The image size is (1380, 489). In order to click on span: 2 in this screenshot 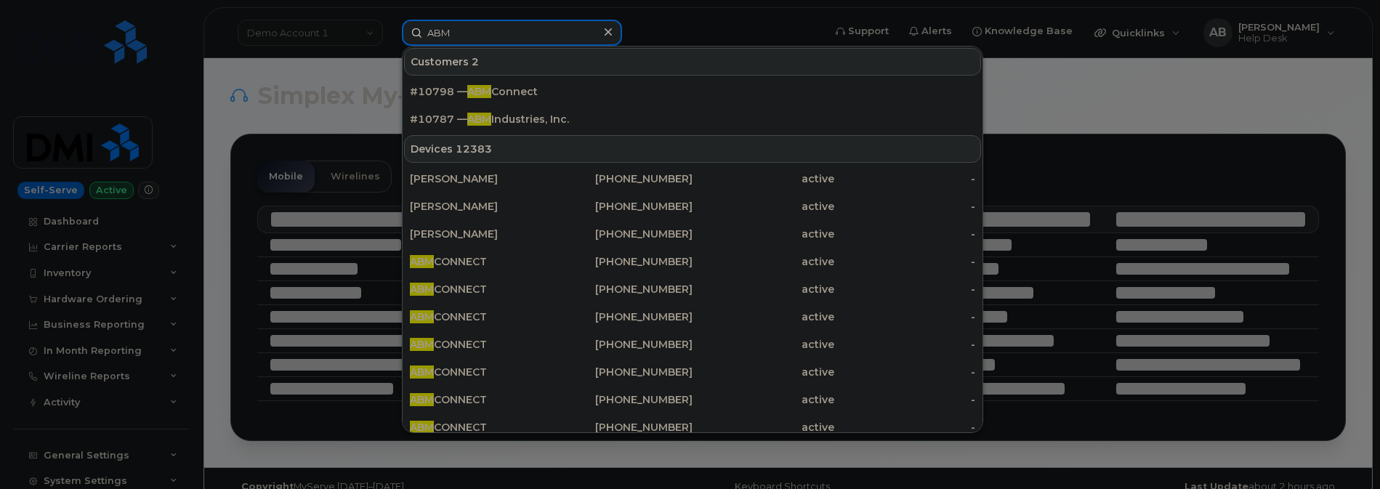, I will do `click(475, 62)`.